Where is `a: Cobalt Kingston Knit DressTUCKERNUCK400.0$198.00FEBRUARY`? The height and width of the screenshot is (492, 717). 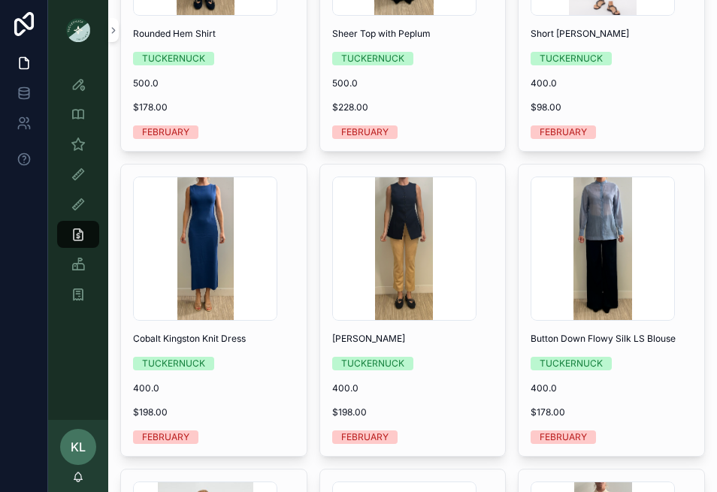 a: Cobalt Kingston Knit DressTUCKERNUCK400.0$198.00FEBRUARY is located at coordinates (213, 310).